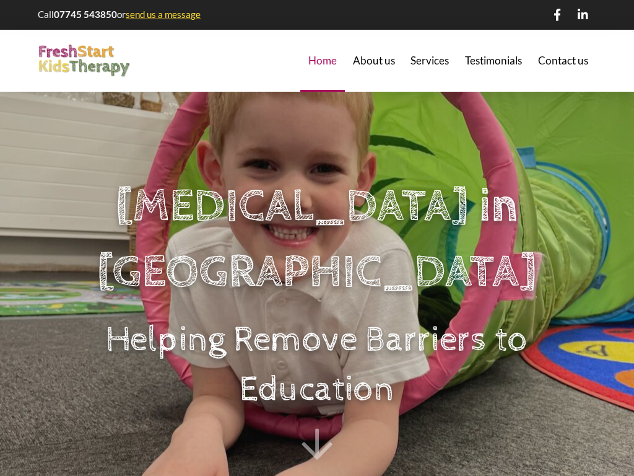 The height and width of the screenshot is (476, 634). I want to click on a: Services, so click(431, 61).